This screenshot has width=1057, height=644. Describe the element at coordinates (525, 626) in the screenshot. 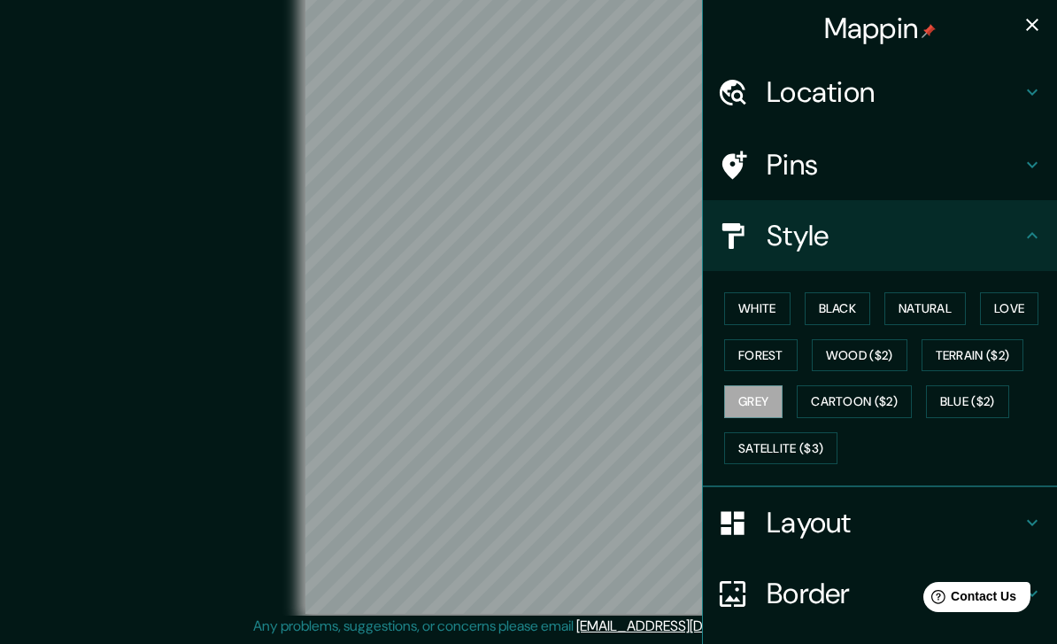

I see `p: Any problems, suggestions, or concerns please email .` at that location.